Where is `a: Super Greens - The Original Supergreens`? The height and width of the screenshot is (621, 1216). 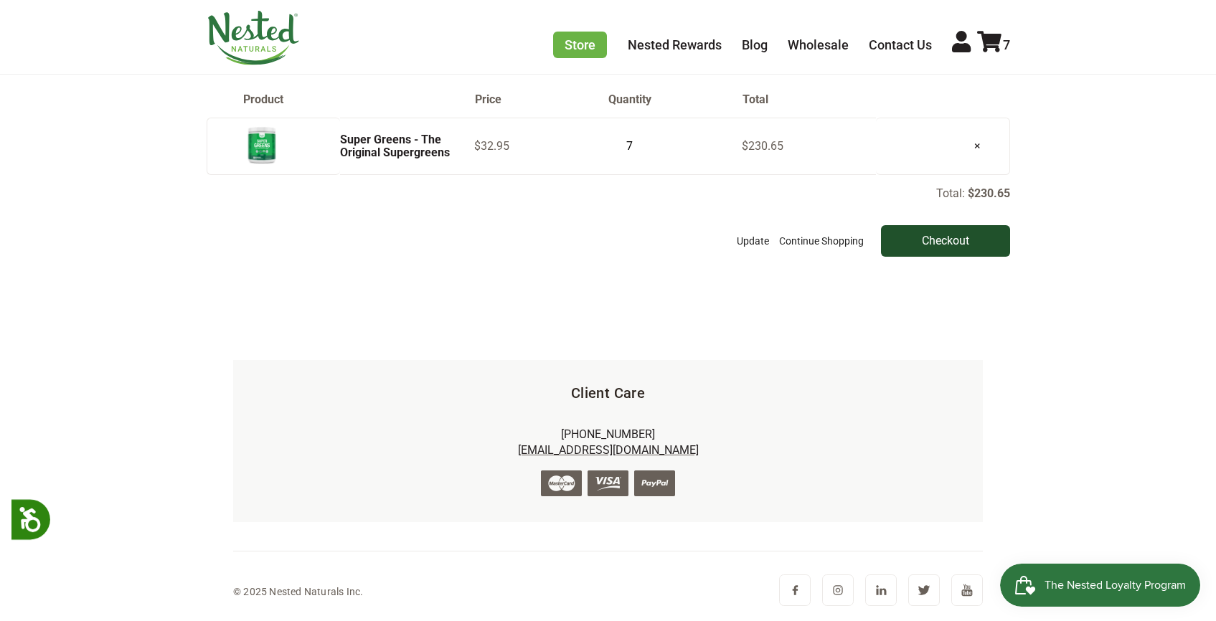 a: Super Greens - The Original Supergreens is located at coordinates (394, 146).